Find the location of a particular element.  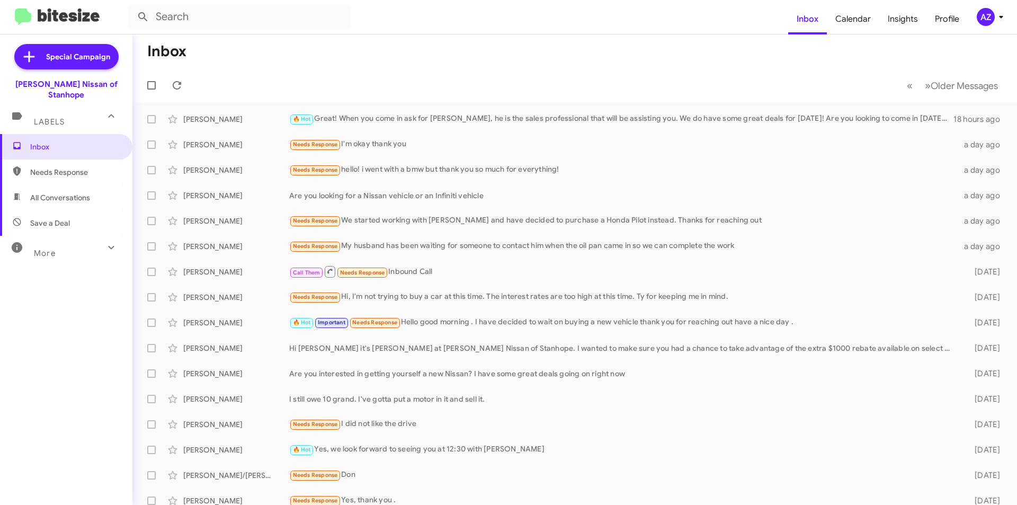

div: Are you interested in getting yourself a new Nissan? I have some great deals going on right now is located at coordinates (624, 373).